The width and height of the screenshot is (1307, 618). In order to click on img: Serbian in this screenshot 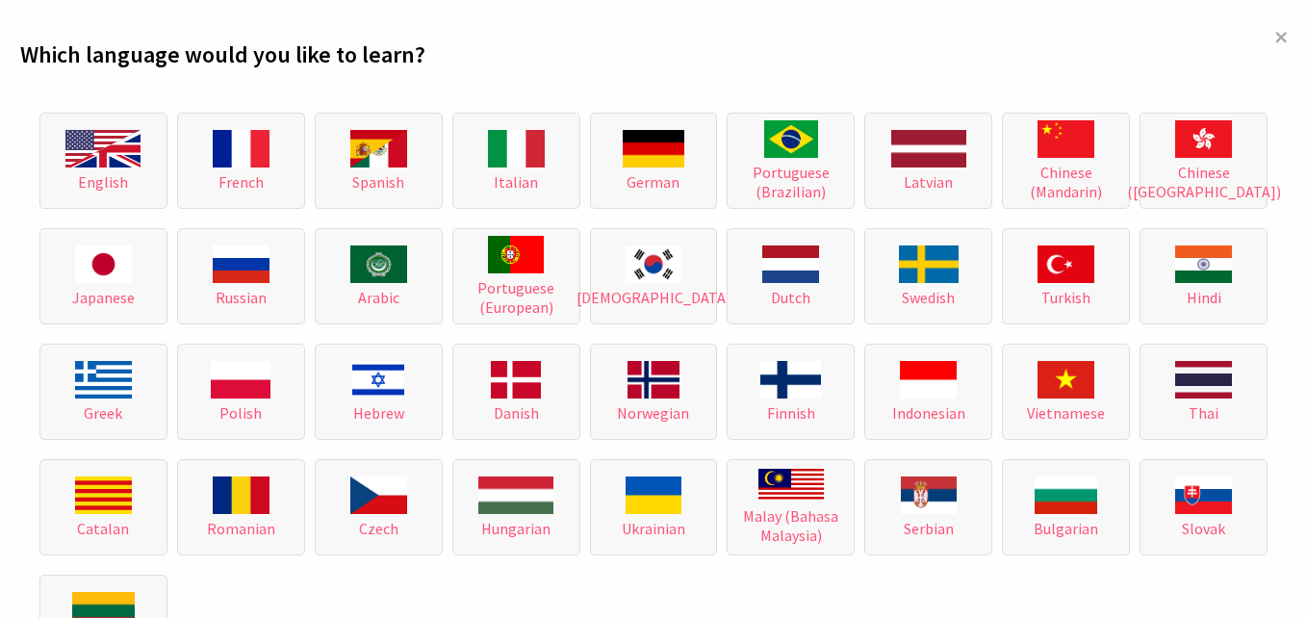, I will do `click(929, 495)`.